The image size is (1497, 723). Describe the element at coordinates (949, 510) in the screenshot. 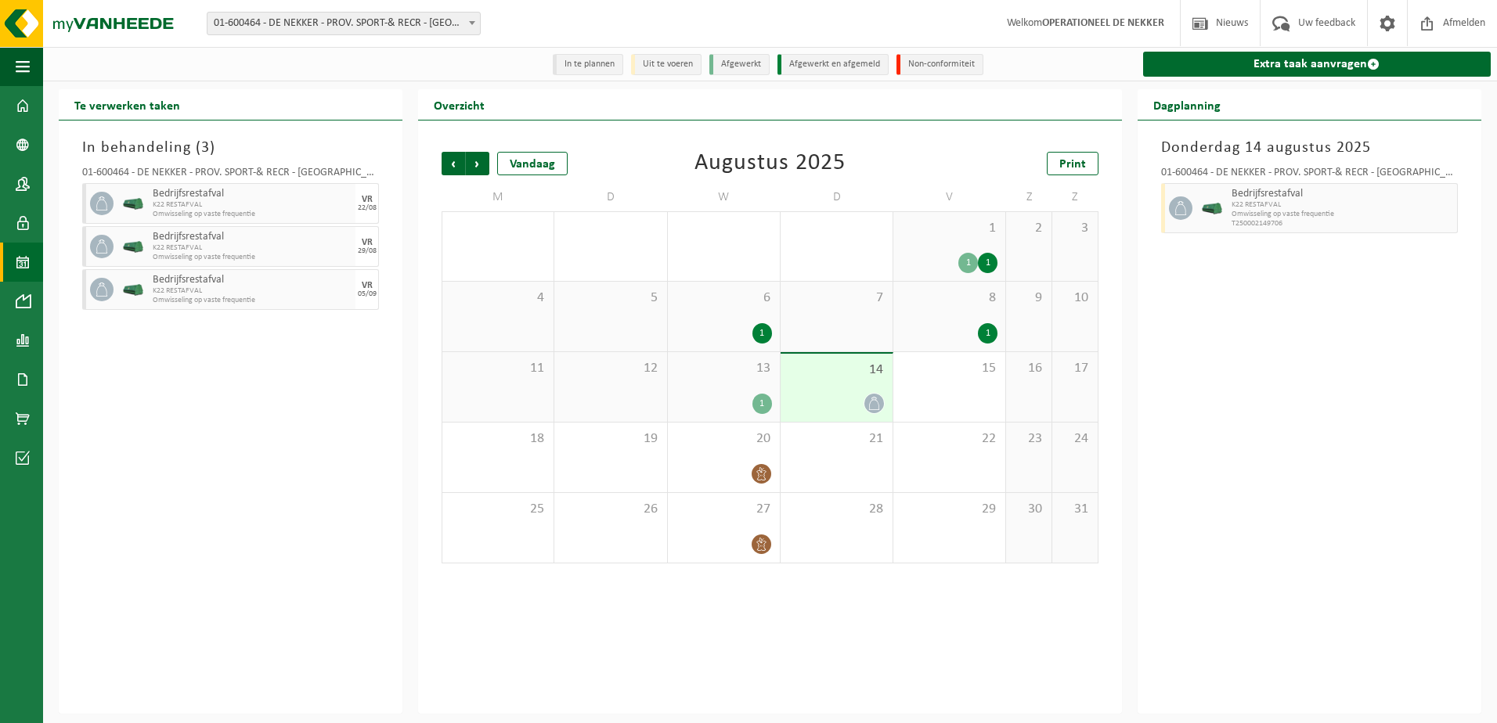

I see `span: 29` at that location.